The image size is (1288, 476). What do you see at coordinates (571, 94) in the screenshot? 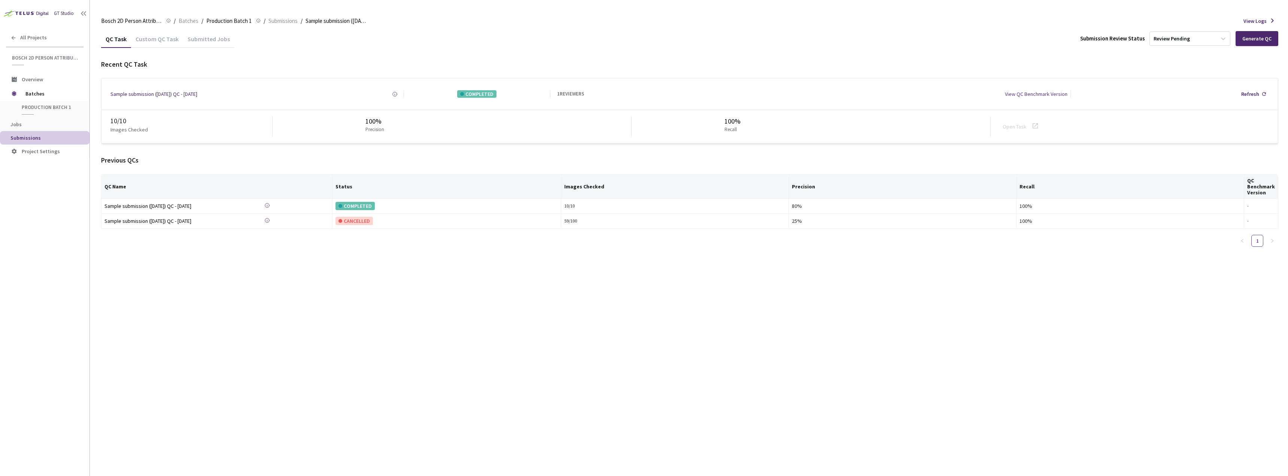
I see `div: 1 REVIEWERS` at bounding box center [571, 94].